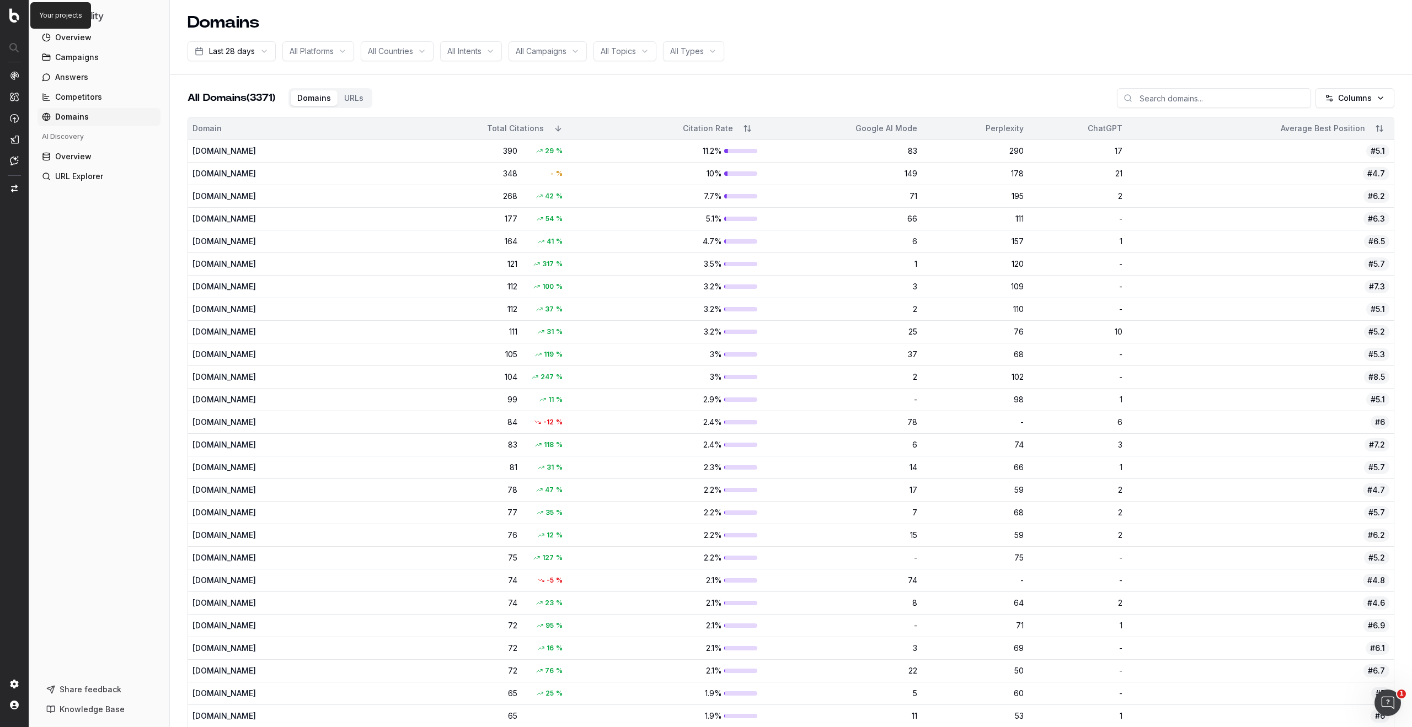 The height and width of the screenshot is (727, 1412). What do you see at coordinates (842, 242) in the screenshot?
I see `div: 6` at bounding box center [842, 242].